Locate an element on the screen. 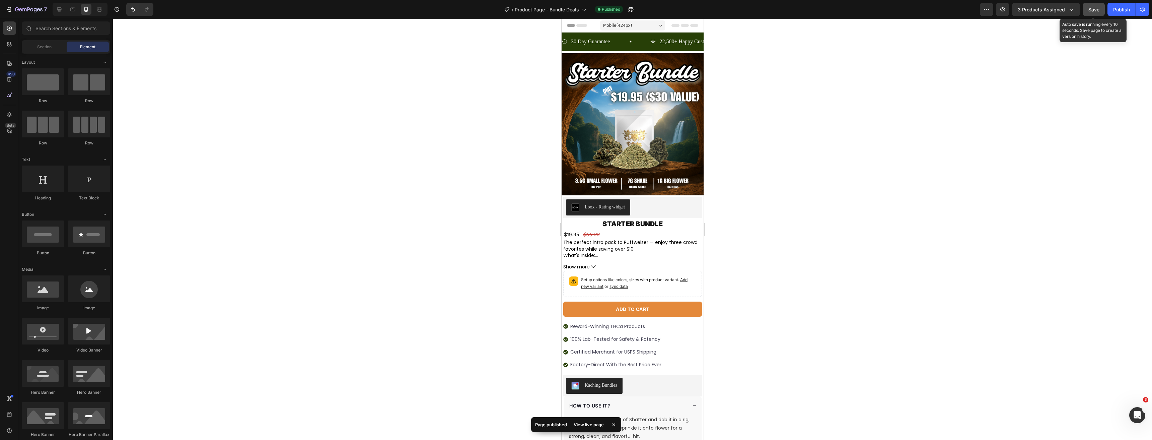  img: loox.png is located at coordinates (14, 189).